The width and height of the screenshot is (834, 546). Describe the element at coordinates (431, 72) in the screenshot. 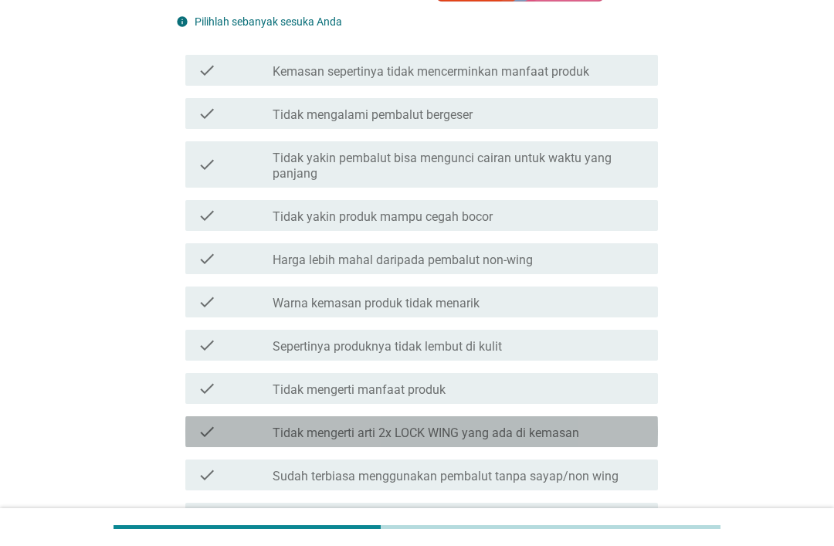

I see `label: Kemasan sepertinya tidak mencerminkan manfaat produk` at that location.